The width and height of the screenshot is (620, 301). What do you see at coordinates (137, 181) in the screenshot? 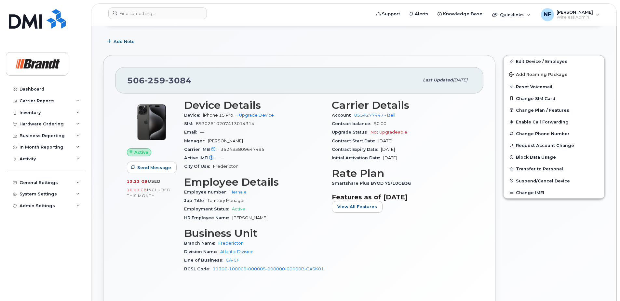
I see `span: 13.23 GB` at bounding box center [137, 181].